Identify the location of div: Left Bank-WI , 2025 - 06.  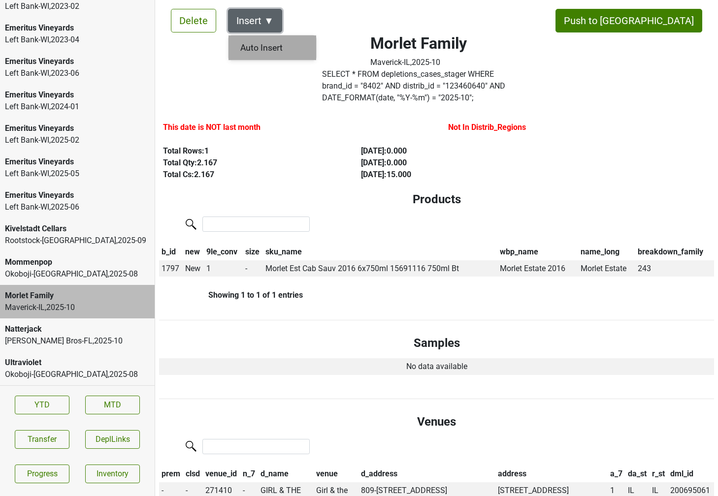
(77, 207).